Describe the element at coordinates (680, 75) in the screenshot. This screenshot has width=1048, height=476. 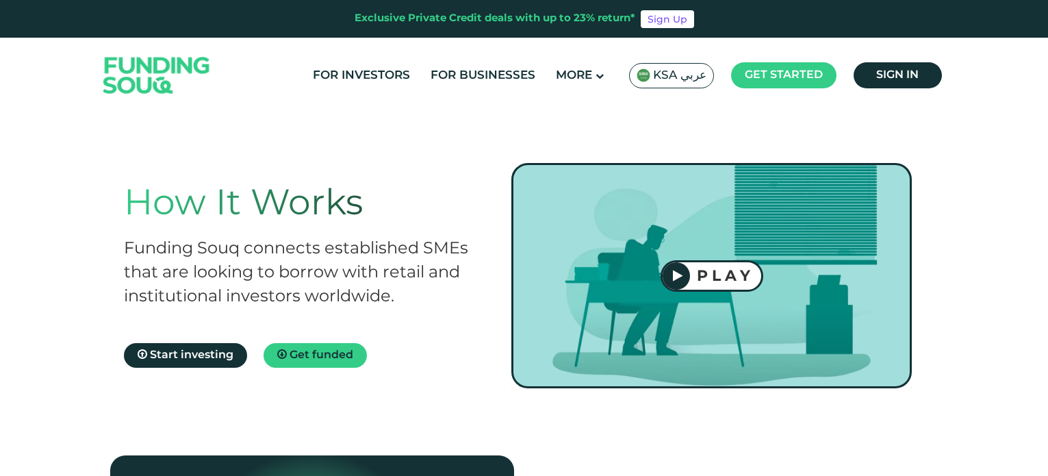
I see `span: KSA عربي` at that location.